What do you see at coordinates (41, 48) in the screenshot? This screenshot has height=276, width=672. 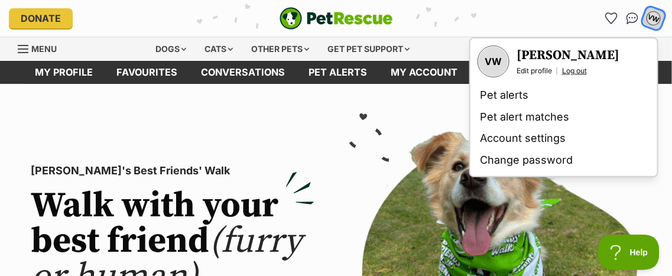 I see `a: Menu` at bounding box center [41, 48].